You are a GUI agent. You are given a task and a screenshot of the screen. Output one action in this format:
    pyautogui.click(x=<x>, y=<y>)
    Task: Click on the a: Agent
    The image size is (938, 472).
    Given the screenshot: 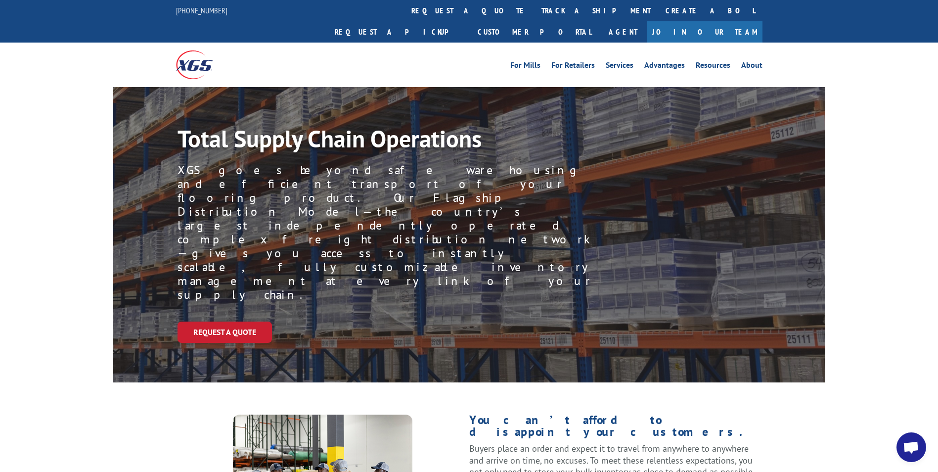 What is the action you would take?
    pyautogui.click(x=623, y=32)
    